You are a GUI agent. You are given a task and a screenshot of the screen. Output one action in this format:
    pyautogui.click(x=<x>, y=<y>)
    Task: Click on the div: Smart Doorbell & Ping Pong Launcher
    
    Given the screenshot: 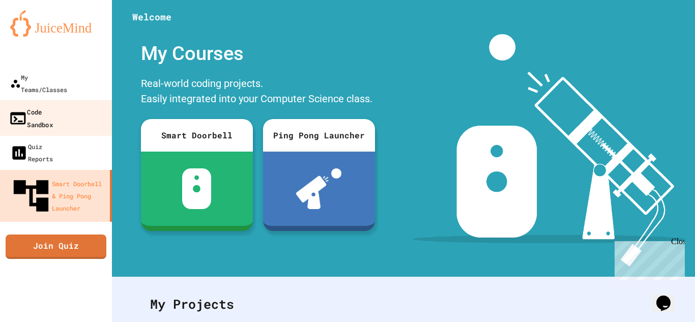 What is the action you would take?
    pyautogui.click(x=58, y=196)
    